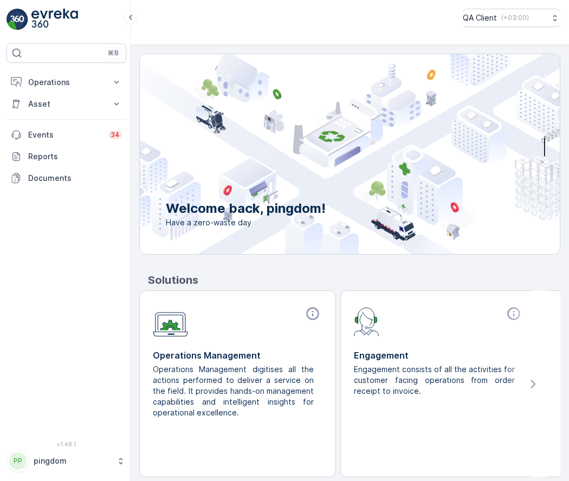 This screenshot has height=481, width=569. I want to click on img: city illustration, so click(325, 154).